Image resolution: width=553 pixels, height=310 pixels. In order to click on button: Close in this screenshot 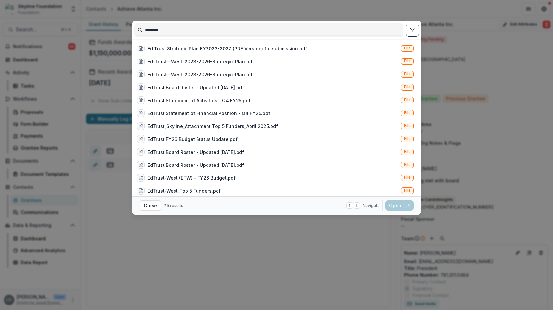, I will do `click(150, 205)`.